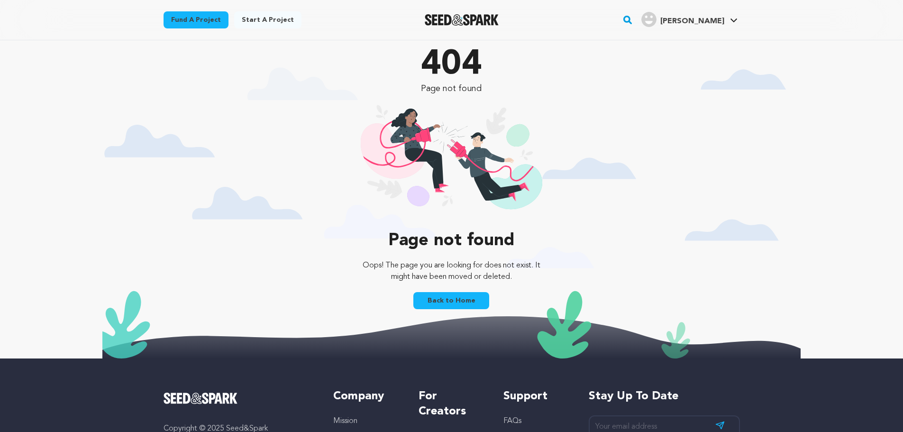 Image resolution: width=903 pixels, height=432 pixels. Describe the element at coordinates (462, 20) in the screenshot. I see `img: Seed&Spark Logo Dark Mode` at that location.